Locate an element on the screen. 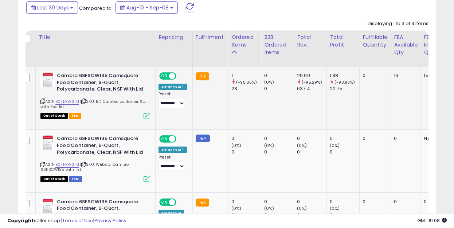  span: | SKU: RD Cambro container 6qt with Red lid is located at coordinates (94, 104).